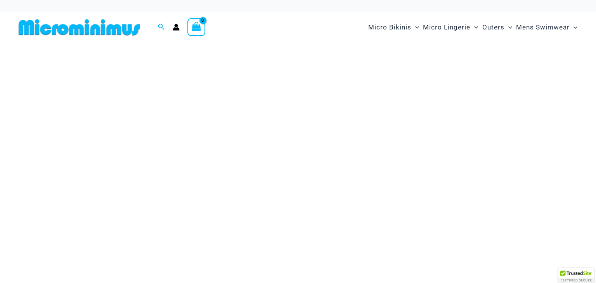 This screenshot has width=596, height=283. What do you see at coordinates (497, 27) in the screenshot?
I see `a: OutersMenu ToggleMenu Toggle` at bounding box center [497, 27].